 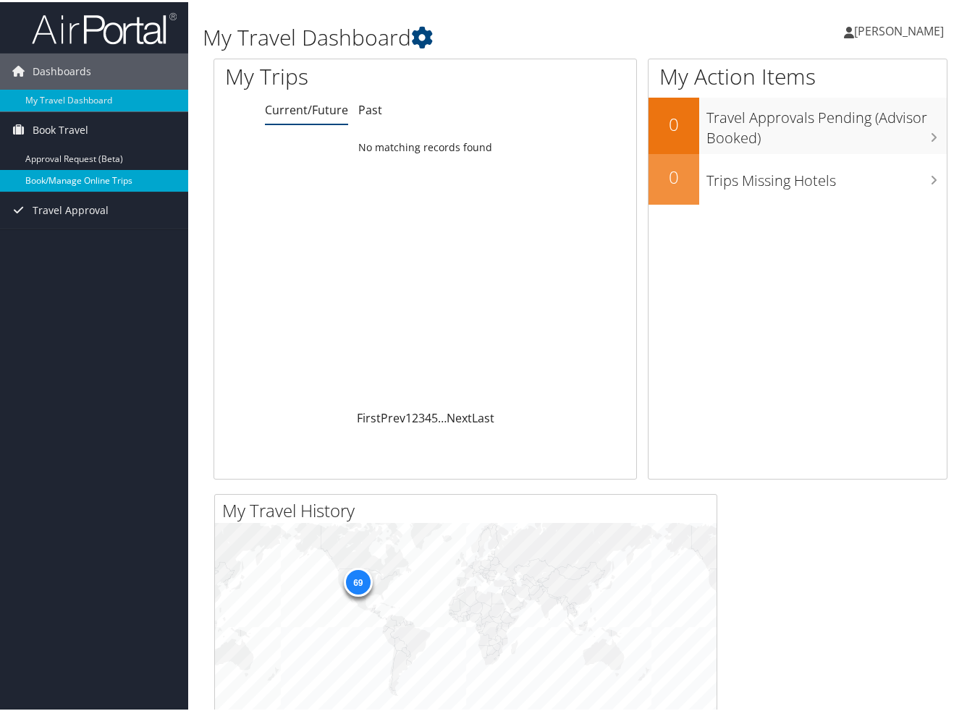 I want to click on a: 1, so click(x=408, y=416).